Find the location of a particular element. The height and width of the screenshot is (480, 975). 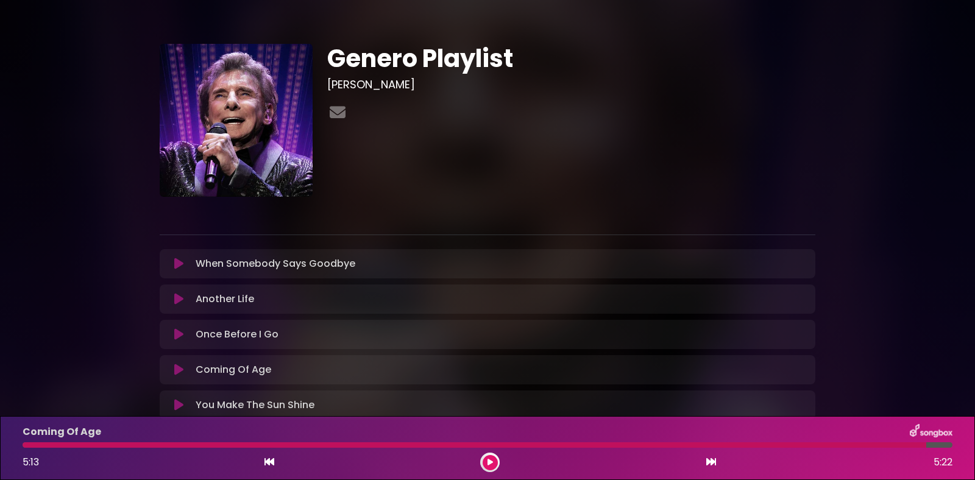

span: 5:13 is located at coordinates (30, 462).